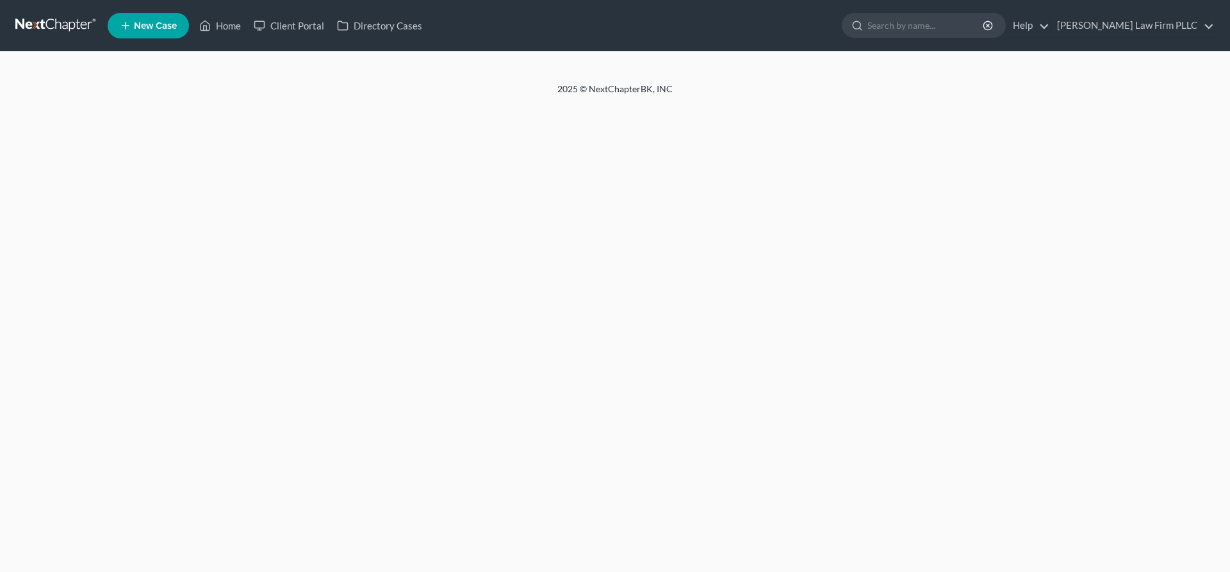 The width and height of the screenshot is (1230, 572). What do you see at coordinates (379, 26) in the screenshot?
I see `a: Directory Cases` at bounding box center [379, 26].